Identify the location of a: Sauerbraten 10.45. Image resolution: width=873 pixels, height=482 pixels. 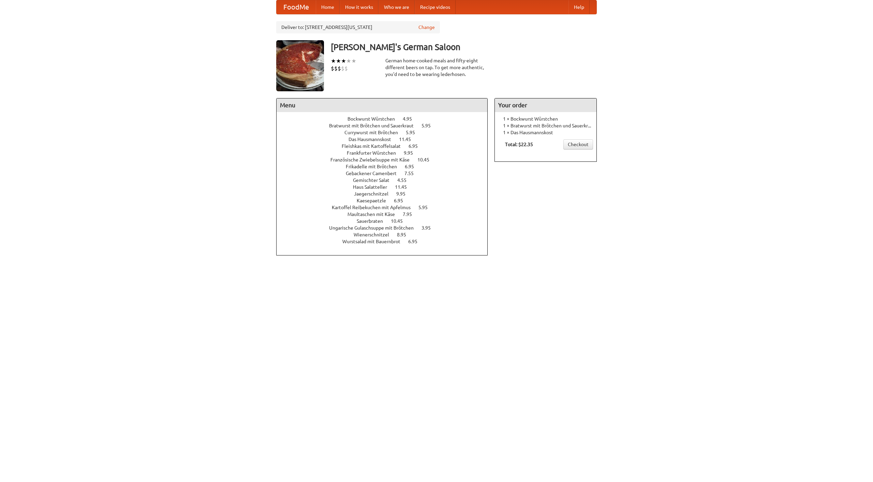
(386, 221).